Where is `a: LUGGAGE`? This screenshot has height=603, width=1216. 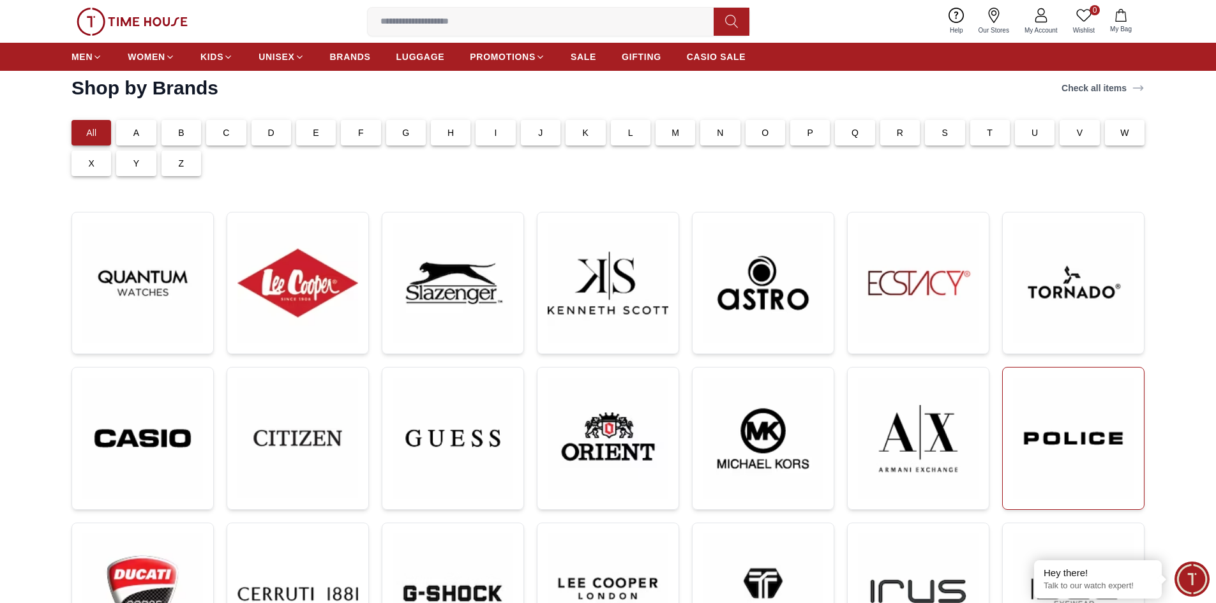
a: LUGGAGE is located at coordinates (421, 57).